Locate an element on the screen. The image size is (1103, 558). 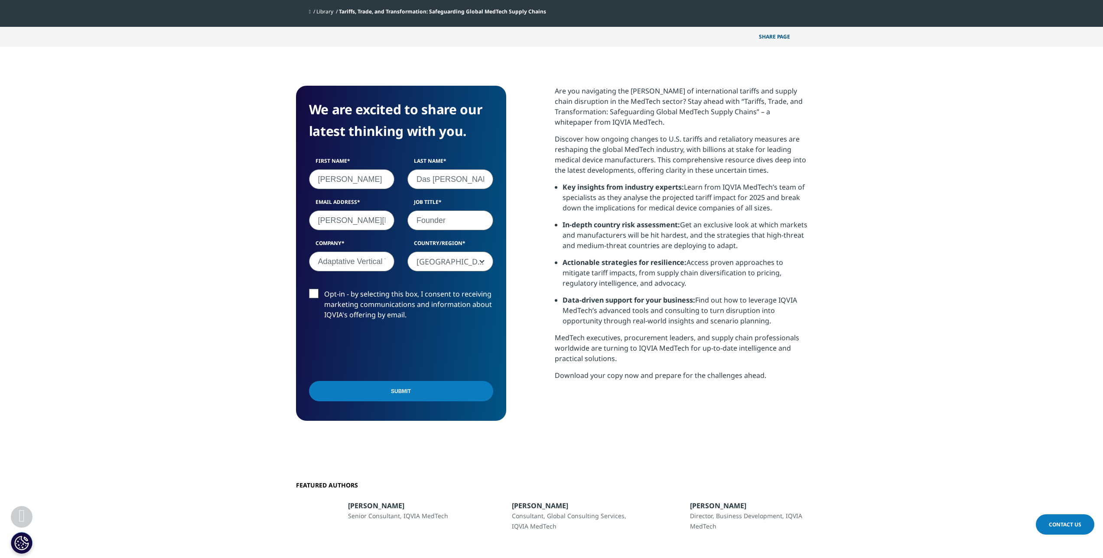
span: Tariffs, Trade, and Transformation: Safeguarding Global MedTech Supply Chains is located at coordinates (442, 11).